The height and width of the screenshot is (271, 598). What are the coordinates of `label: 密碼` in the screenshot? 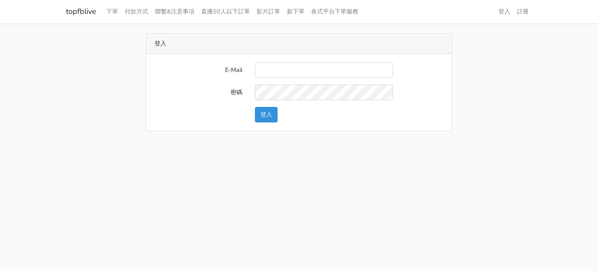 It's located at (198, 92).